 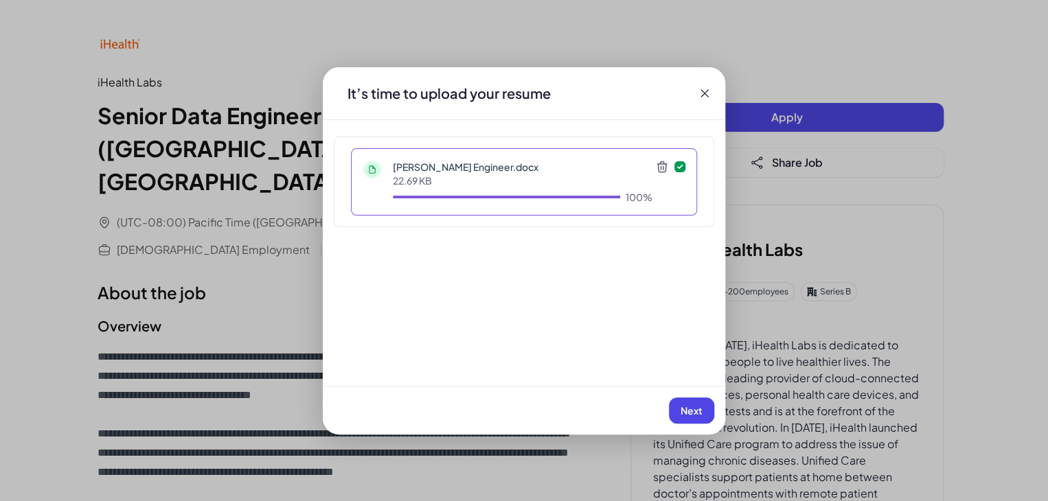 What do you see at coordinates (692, 411) in the screenshot?
I see `span: Next` at bounding box center [692, 411].